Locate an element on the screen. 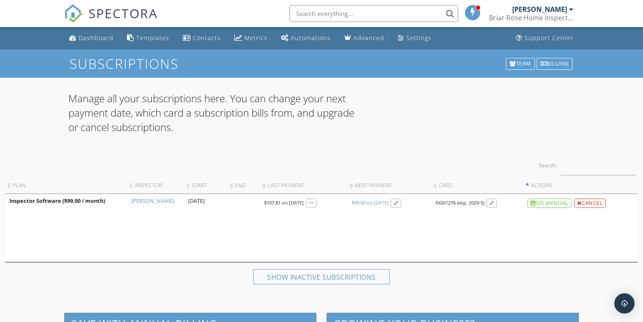 This screenshot has width=643, height=322. div: Templates is located at coordinates (153, 38).